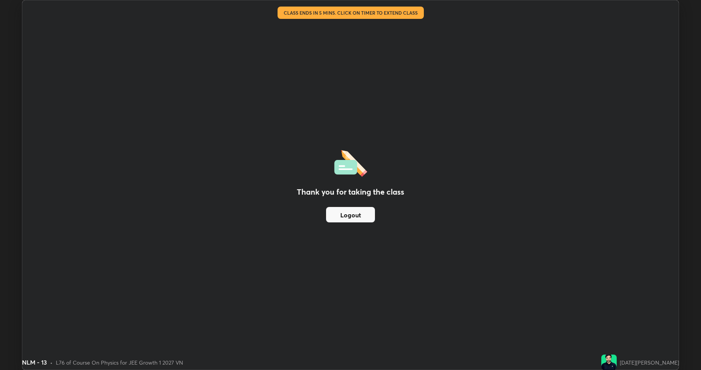  I want to click on img: offlineFeedback.1438e8b3.svg, so click(351, 162).